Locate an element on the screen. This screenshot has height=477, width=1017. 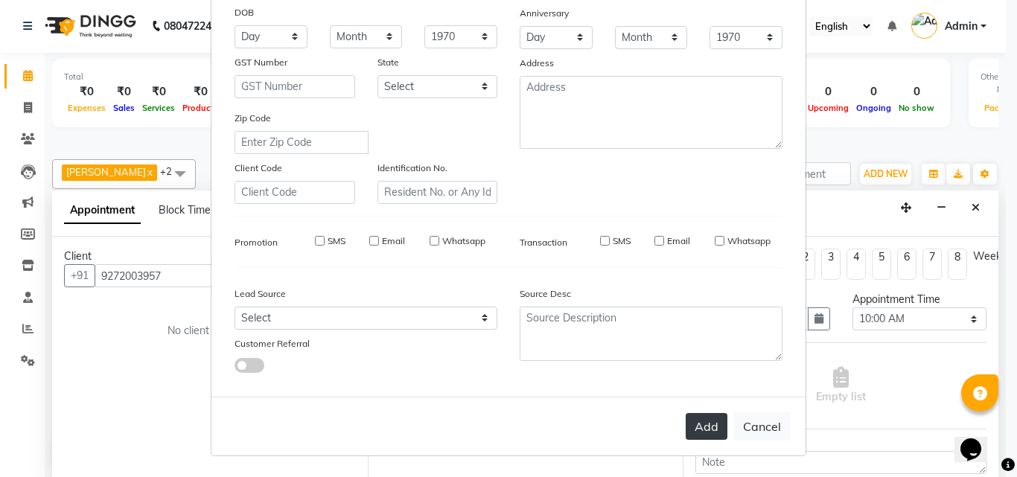
label: DOB is located at coordinates (244, 13).